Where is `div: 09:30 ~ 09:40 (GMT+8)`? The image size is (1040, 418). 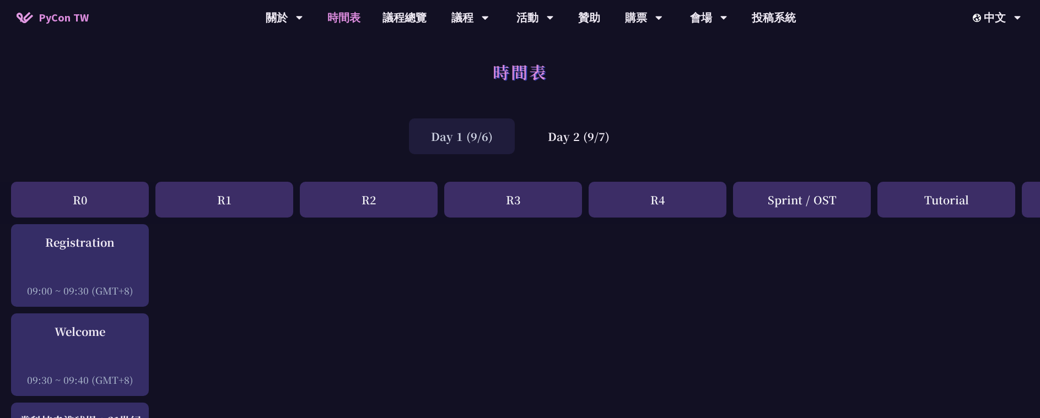
div: 09:30 ~ 09:40 (GMT+8) is located at coordinates (80, 380).